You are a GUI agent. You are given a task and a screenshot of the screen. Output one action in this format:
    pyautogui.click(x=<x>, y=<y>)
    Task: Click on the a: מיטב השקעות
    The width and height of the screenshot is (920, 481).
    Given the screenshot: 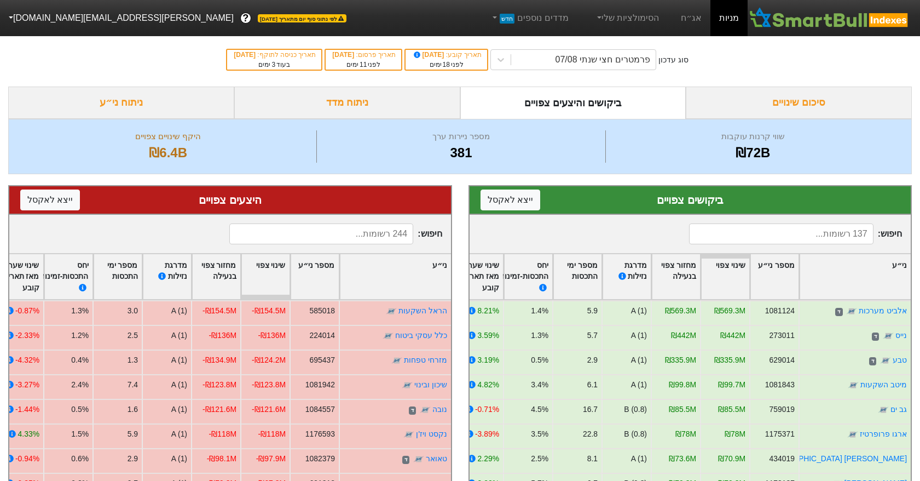 What is the action you would take?
    pyautogui.click(x=884, y=384)
    